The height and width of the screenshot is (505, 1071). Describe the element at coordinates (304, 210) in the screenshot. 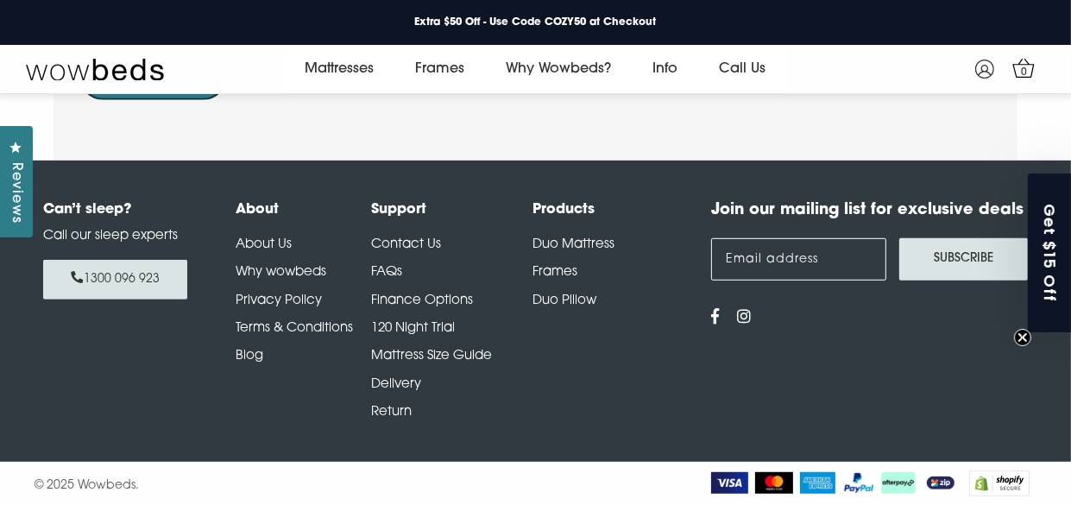

I see `h4: About` at that location.